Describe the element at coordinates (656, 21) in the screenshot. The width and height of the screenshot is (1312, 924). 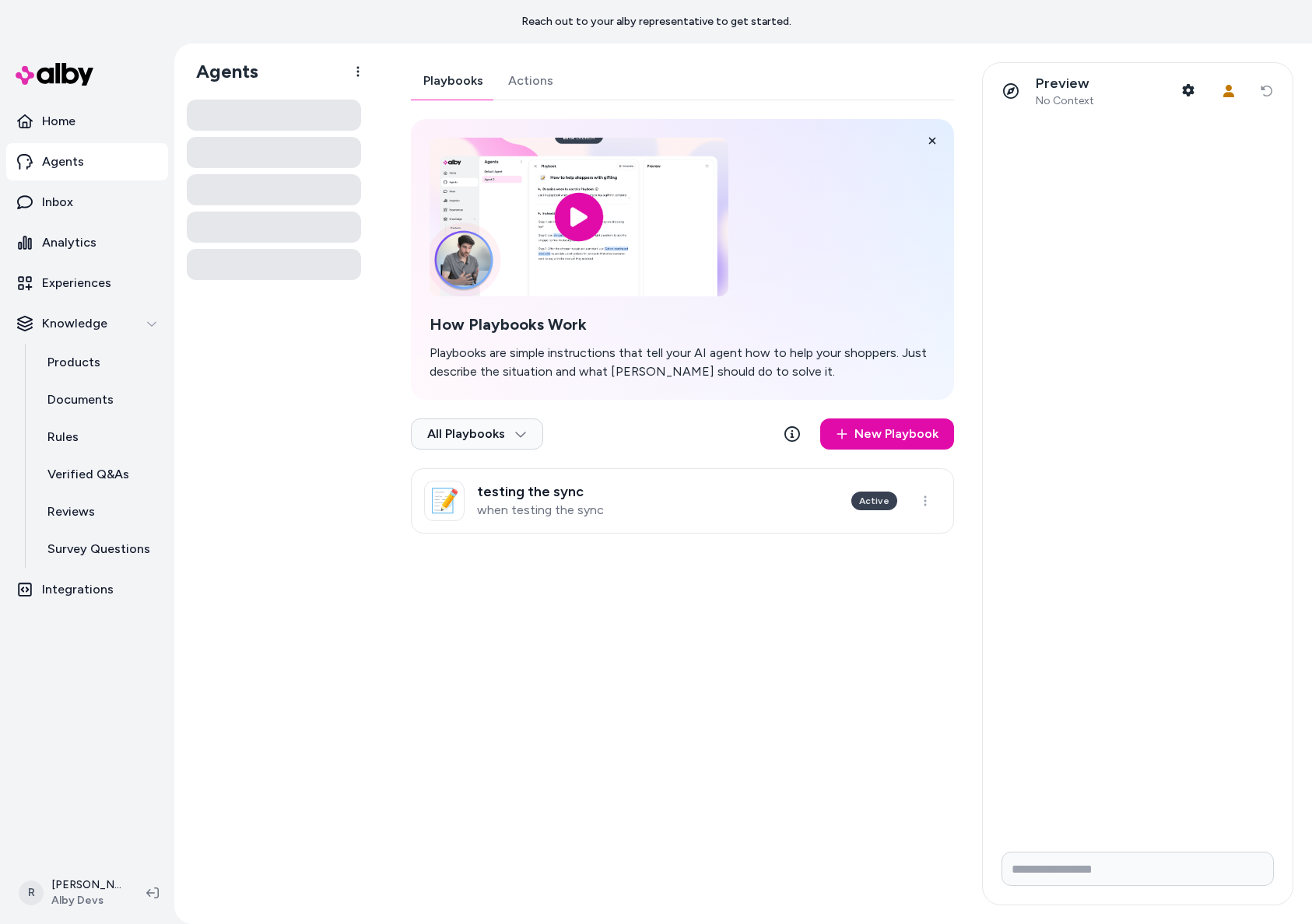
I see `p: Reach out to your alby representative to get started.` at that location.